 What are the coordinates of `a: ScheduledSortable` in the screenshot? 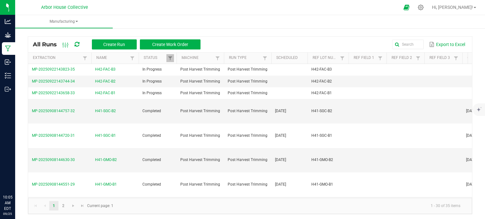 It's located at (291, 58).